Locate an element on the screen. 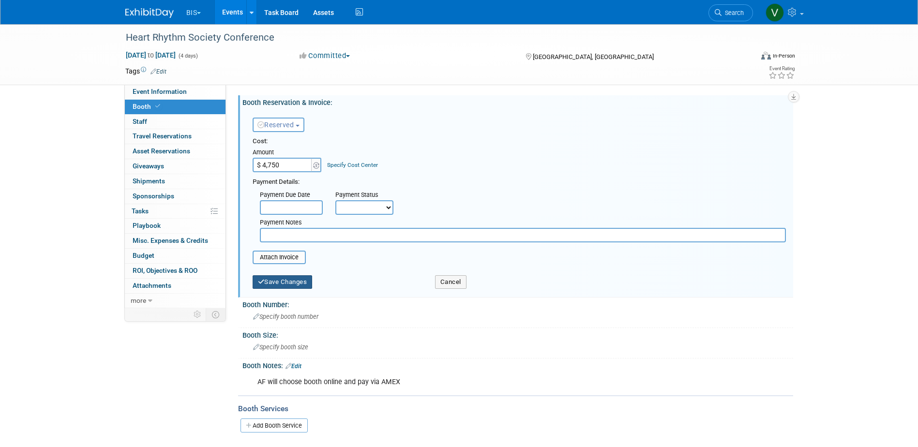 The width and height of the screenshot is (918, 447). button: Cancel is located at coordinates (451, 282).